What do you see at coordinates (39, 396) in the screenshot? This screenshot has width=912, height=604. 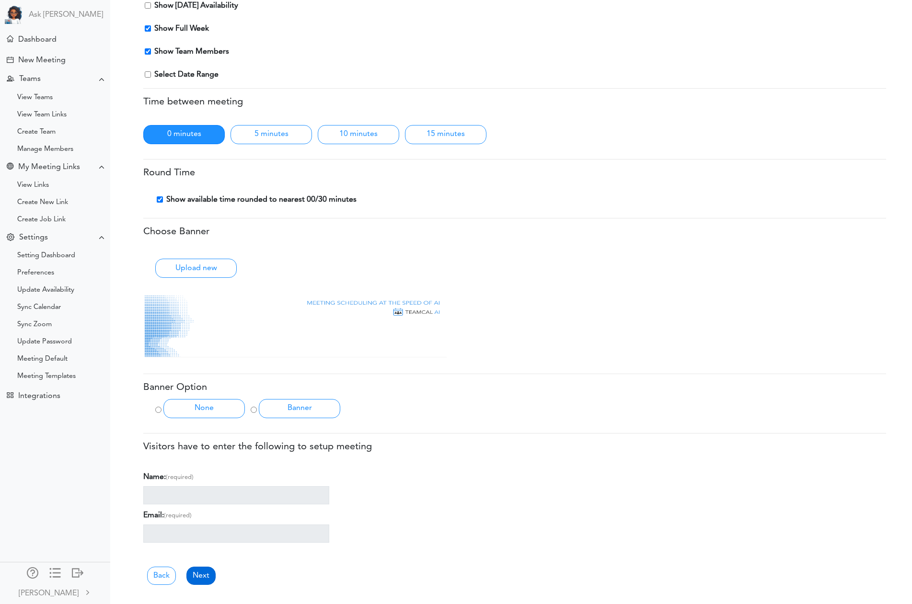 I see `div: Integrations` at bounding box center [39, 396].